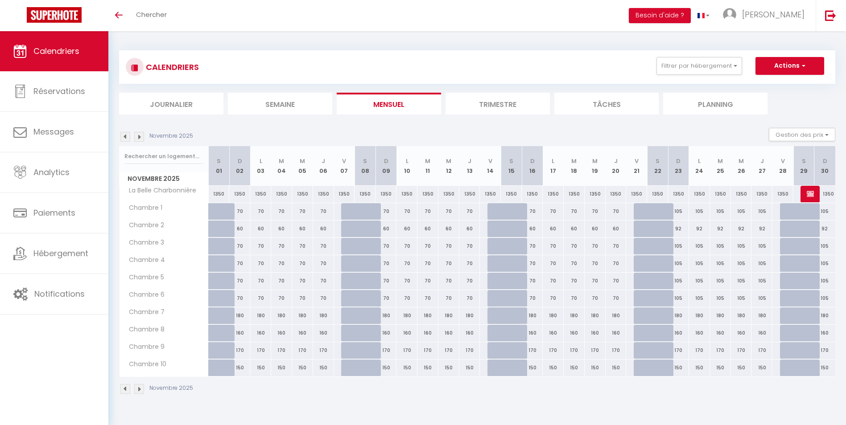 This screenshot has height=425, width=846. What do you see at coordinates (144, 295) in the screenshot?
I see `span: Chambre 6` at bounding box center [144, 295].